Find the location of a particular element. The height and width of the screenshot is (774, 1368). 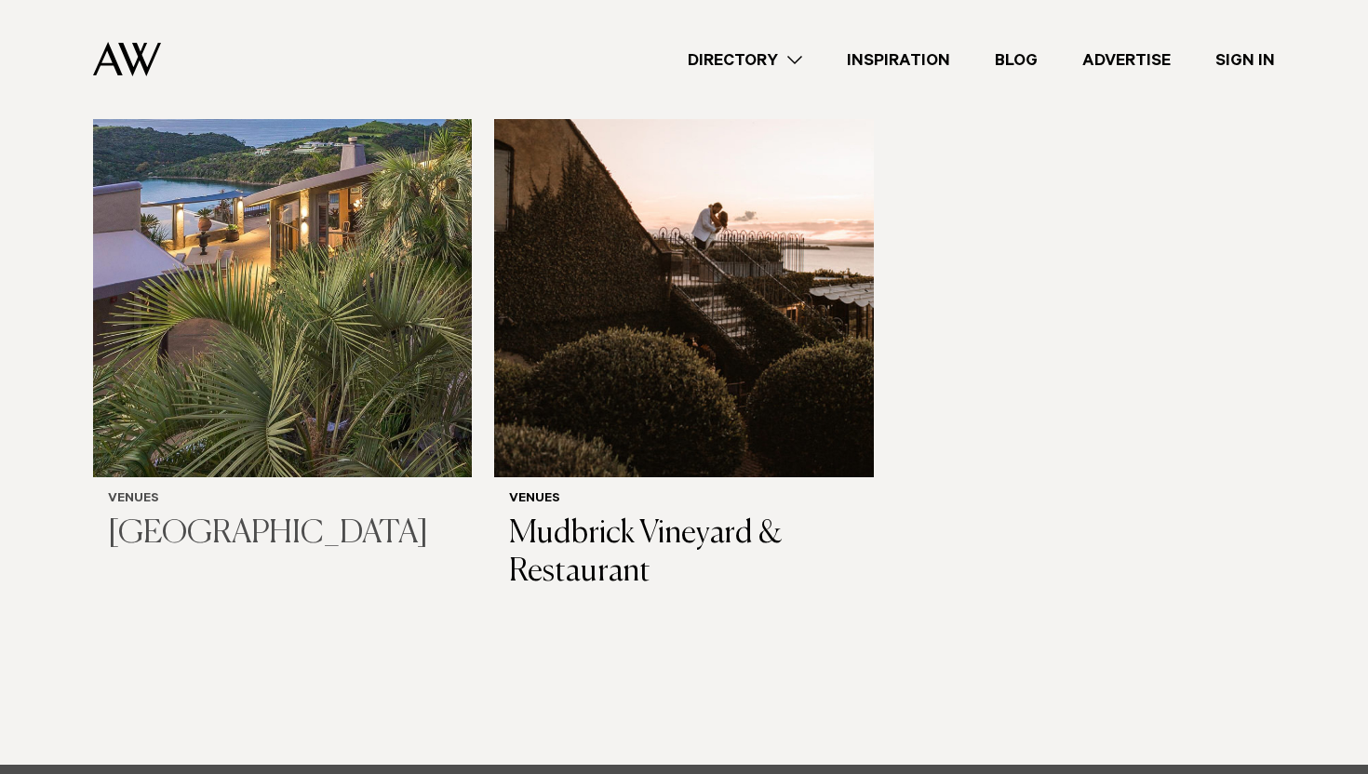

a: Advertise is located at coordinates (1126, 60).